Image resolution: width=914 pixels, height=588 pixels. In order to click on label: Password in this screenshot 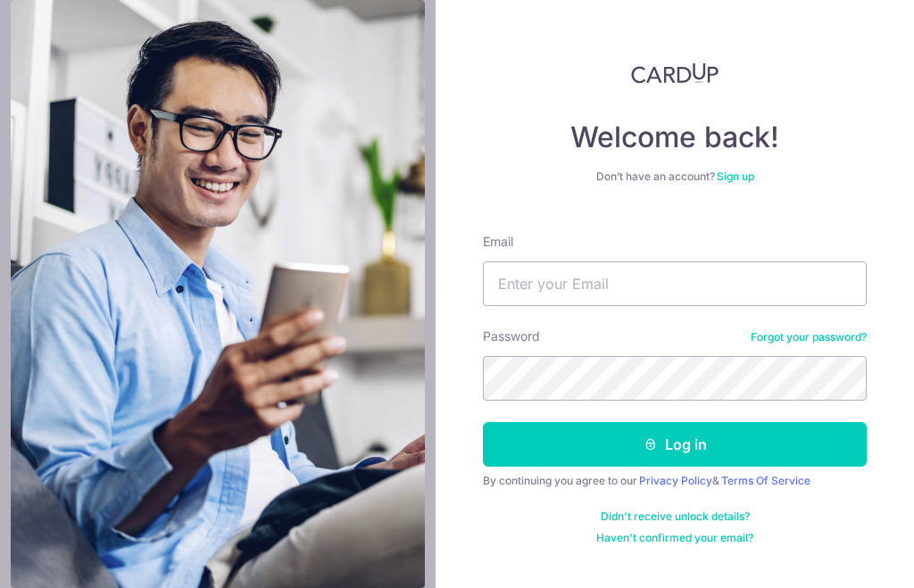, I will do `click(512, 337)`.